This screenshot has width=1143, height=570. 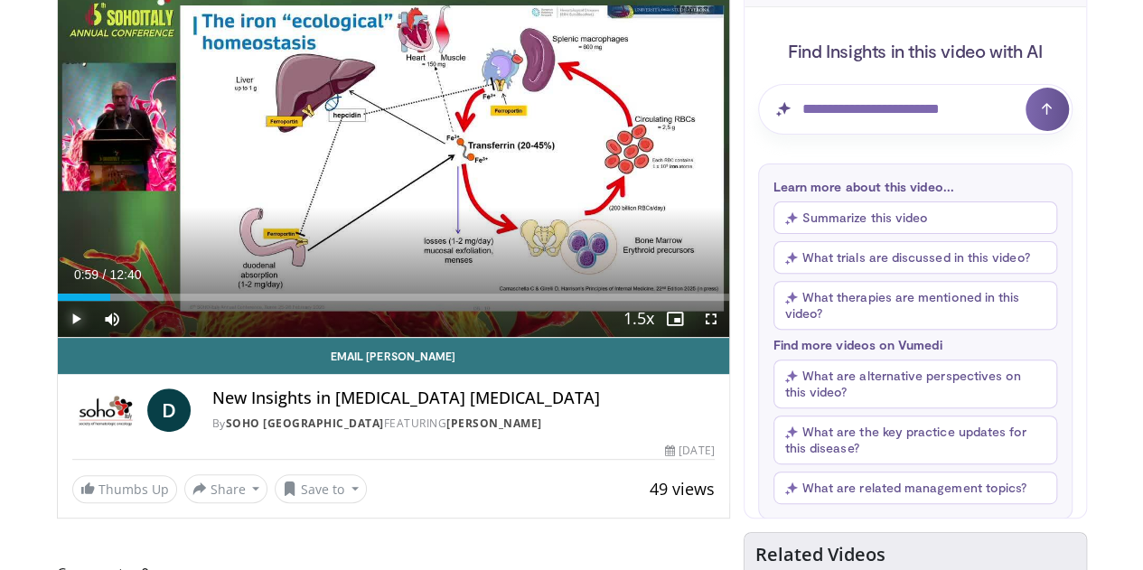 What do you see at coordinates (86, 275) in the screenshot?
I see `span: 0:59` at bounding box center [86, 275].